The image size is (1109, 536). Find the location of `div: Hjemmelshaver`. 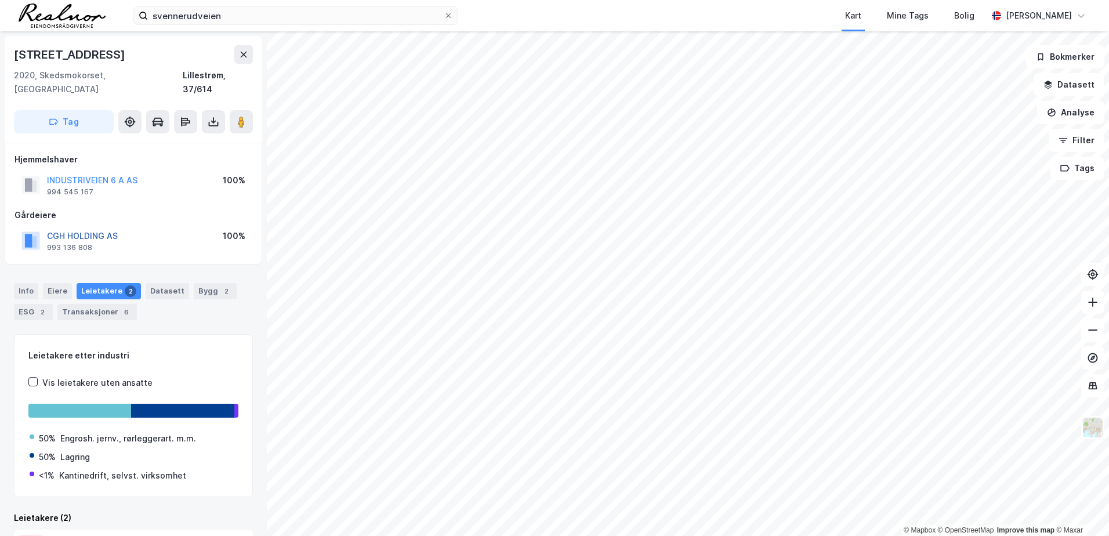

div: Hjemmelshaver is located at coordinates (133, 160).